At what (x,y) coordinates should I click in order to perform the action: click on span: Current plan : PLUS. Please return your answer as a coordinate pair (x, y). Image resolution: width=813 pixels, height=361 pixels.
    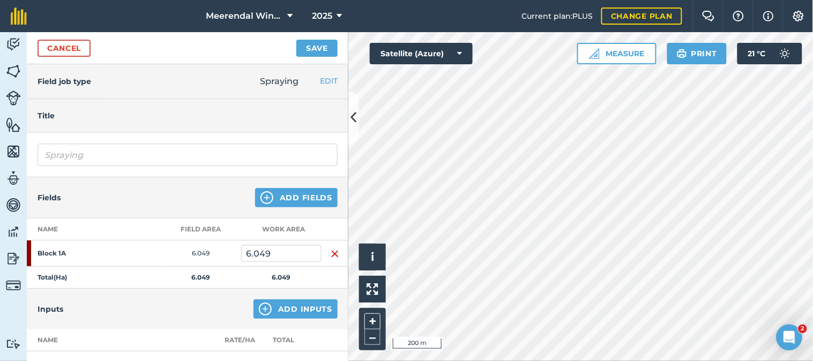
    Looking at the image, I should click on (557, 16).